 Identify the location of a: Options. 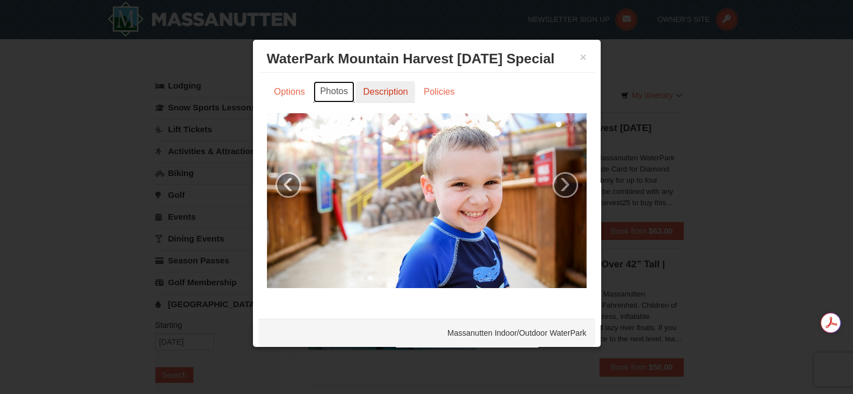
(289, 92).